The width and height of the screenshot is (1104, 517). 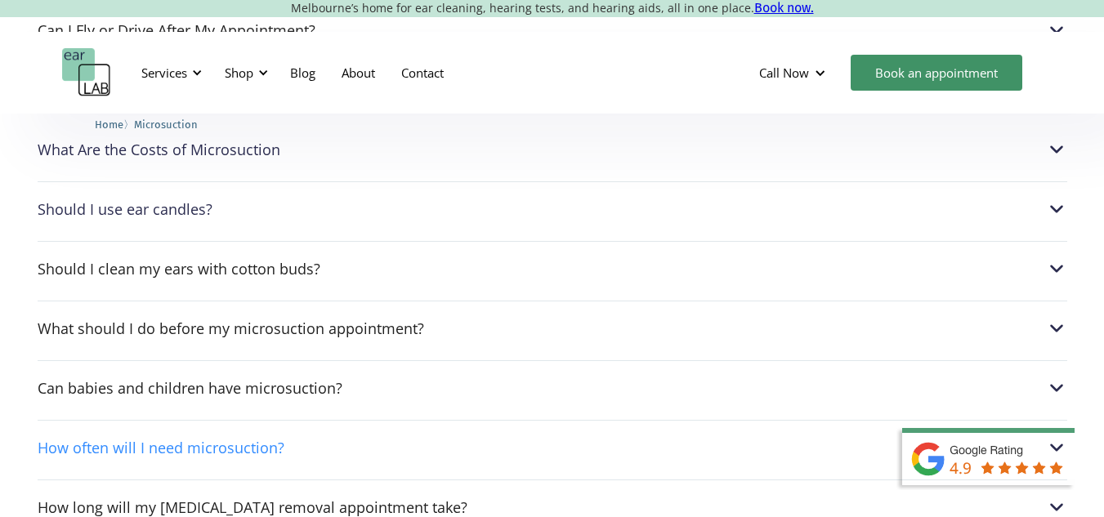 I want to click on img: What should I do before my microsuction appointment?, so click(x=1056, y=328).